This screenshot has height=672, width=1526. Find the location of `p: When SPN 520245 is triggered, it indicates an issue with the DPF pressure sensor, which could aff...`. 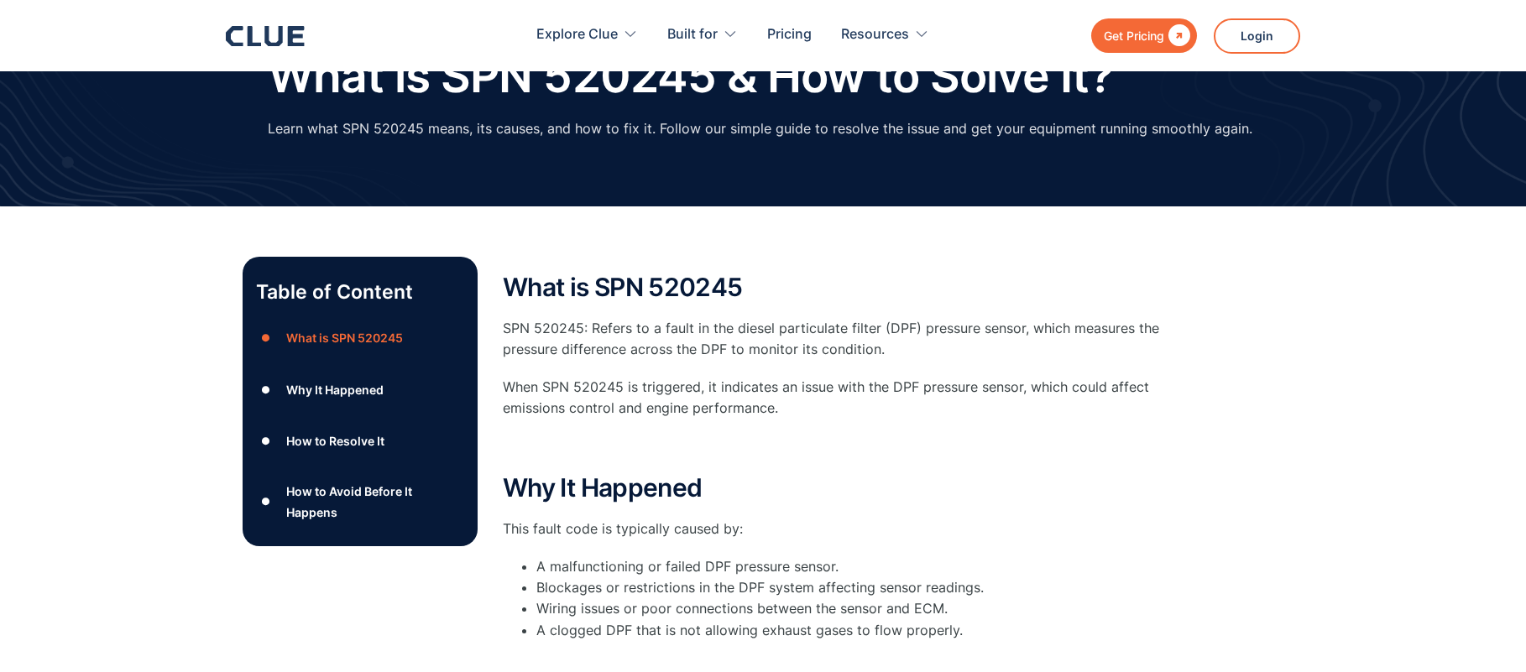

p: When SPN 520245 is triggered, it indicates an issue with the DPF pressure sensor, which could aff... is located at coordinates (839, 398).